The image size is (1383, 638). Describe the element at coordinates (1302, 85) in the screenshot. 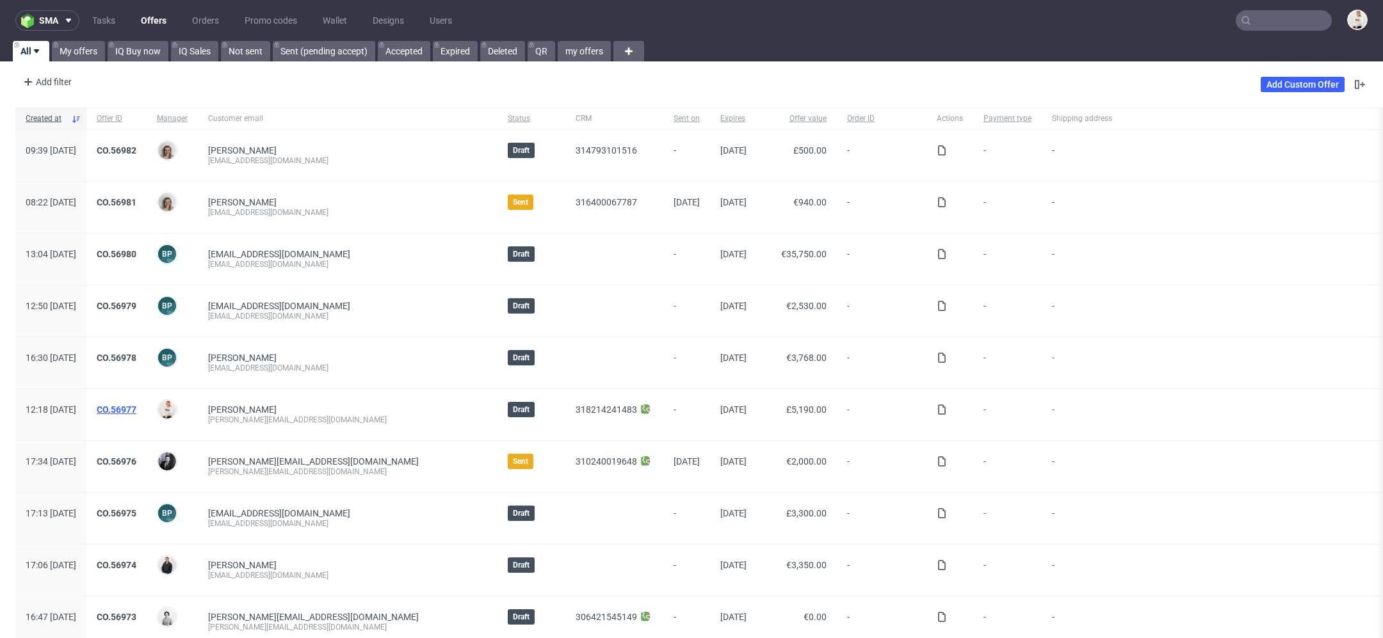

I see `a: Add Custom Offer` at that location.